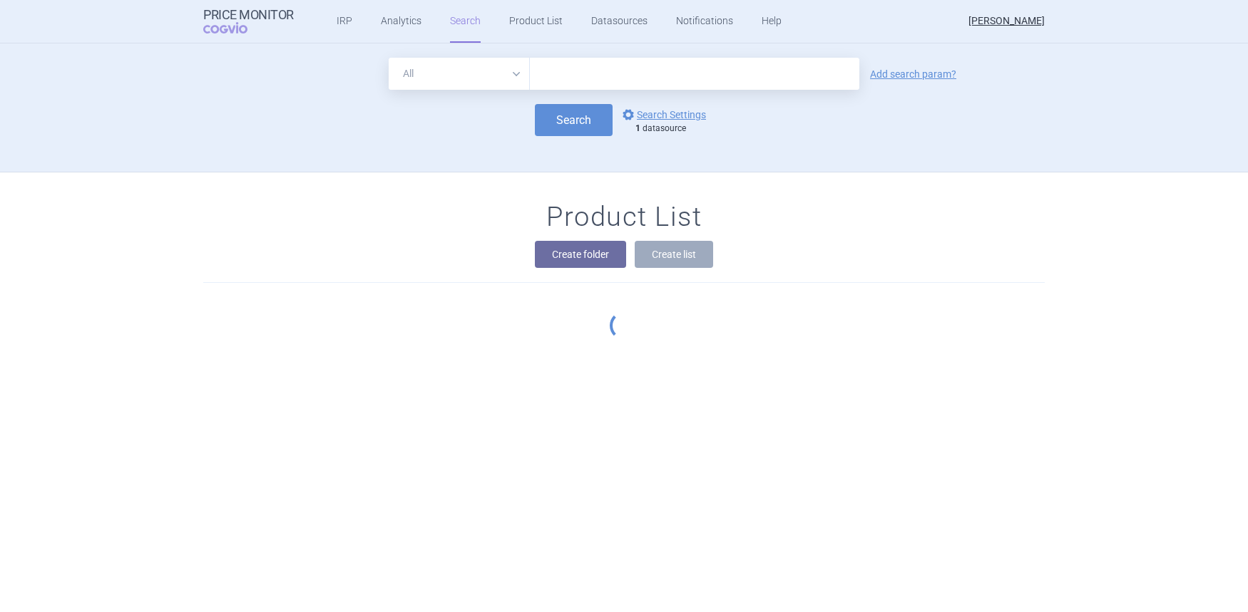 The width and height of the screenshot is (1248, 612). Describe the element at coordinates (637, 128) in the screenshot. I see `strong: 1` at that location.